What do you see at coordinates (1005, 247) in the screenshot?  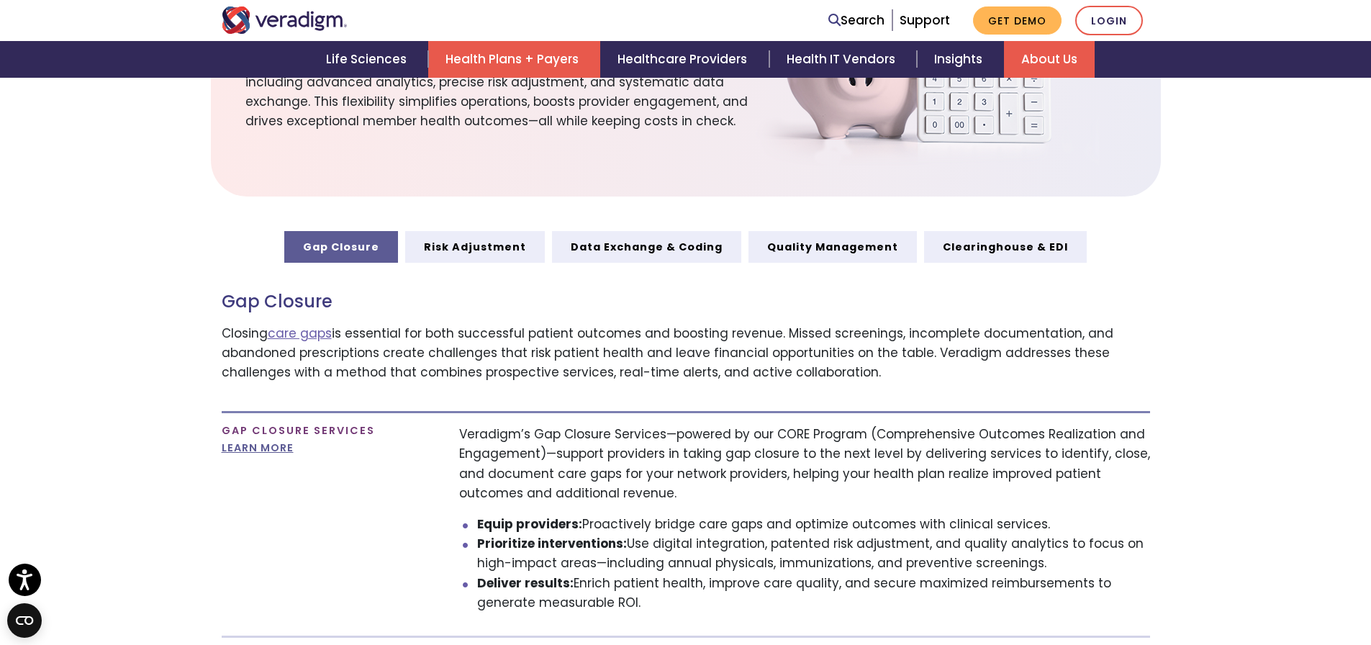 I see `a: Clearinghouse & EDI` at bounding box center [1005, 247].